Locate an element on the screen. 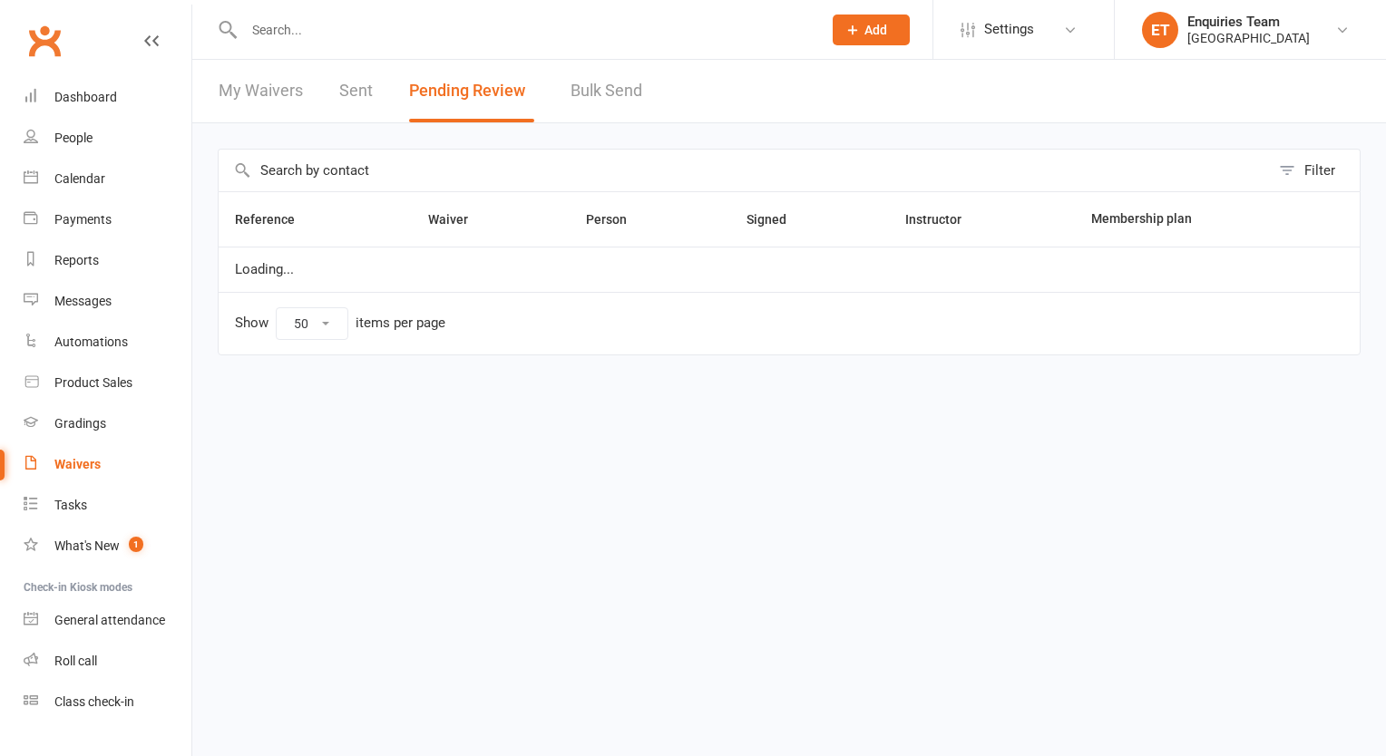 This screenshot has width=1386, height=756. div: Enquiries Team is located at coordinates (1248, 22).